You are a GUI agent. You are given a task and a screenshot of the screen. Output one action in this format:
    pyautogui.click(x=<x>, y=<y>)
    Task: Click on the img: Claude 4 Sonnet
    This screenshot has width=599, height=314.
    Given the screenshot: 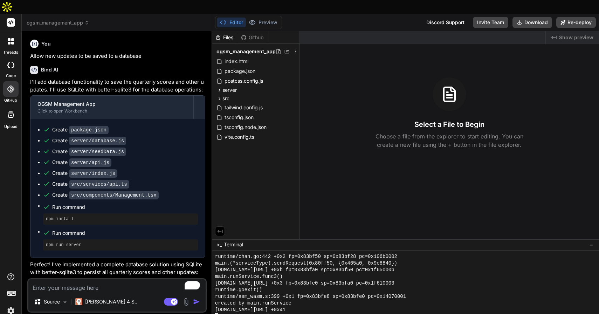 What is the action you would take?
    pyautogui.click(x=79, y=302)
    